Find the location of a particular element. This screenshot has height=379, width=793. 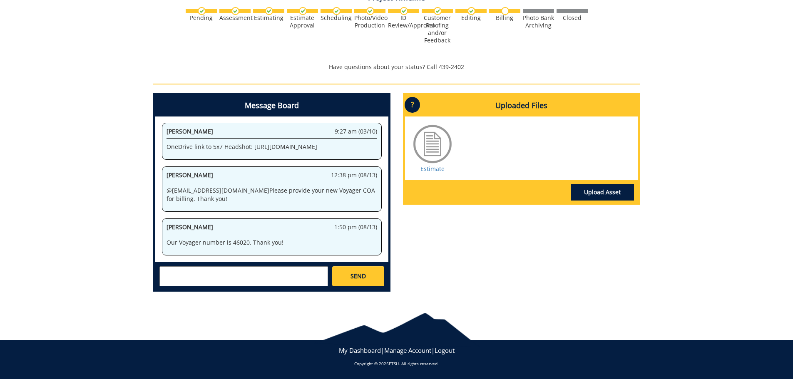

a: Manage Account is located at coordinates (407, 350).